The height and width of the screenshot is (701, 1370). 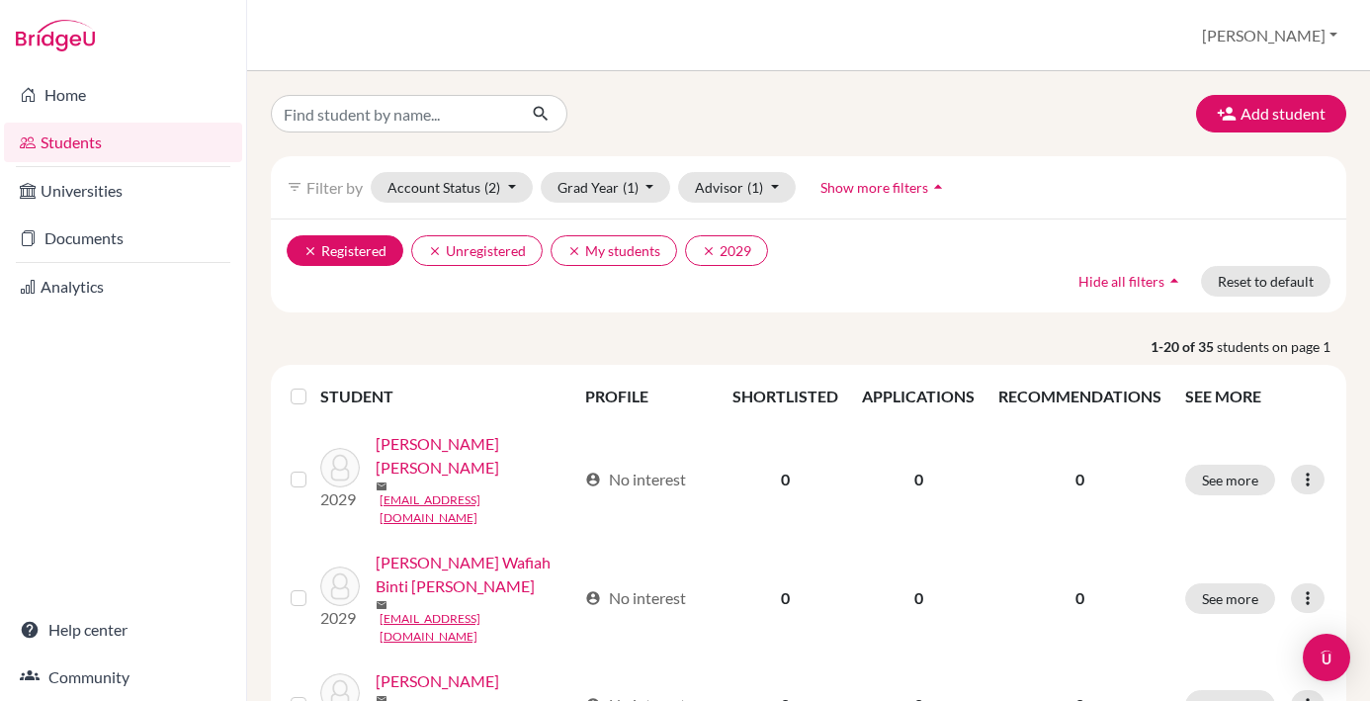 I want to click on a: Analytics, so click(x=123, y=287).